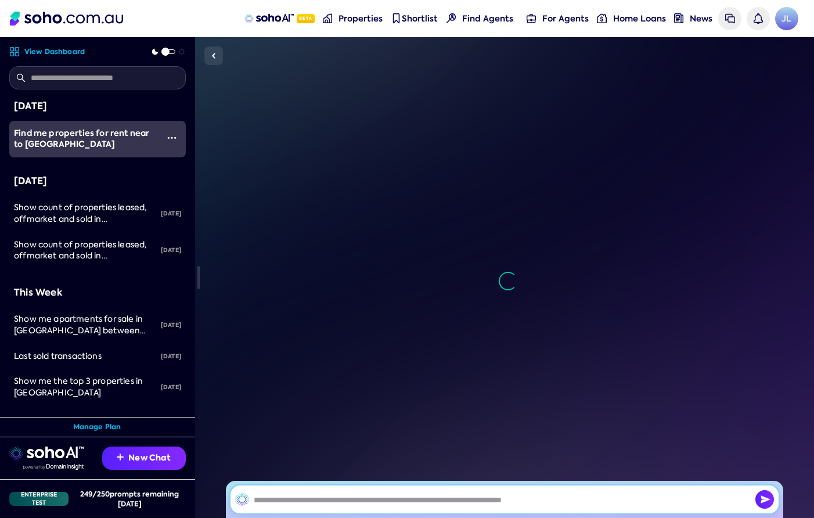 This screenshot has width=814, height=518. What do you see at coordinates (85, 325) in the screenshot?
I see `div: Show me apartments for sale in Surry Hills between $1M and $2M.` at bounding box center [85, 325].